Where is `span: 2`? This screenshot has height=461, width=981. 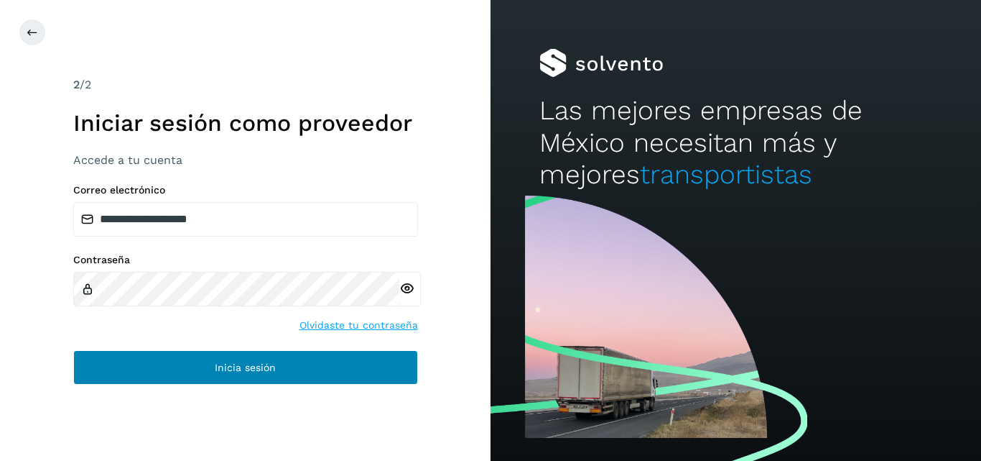 span: 2 is located at coordinates (76, 84).